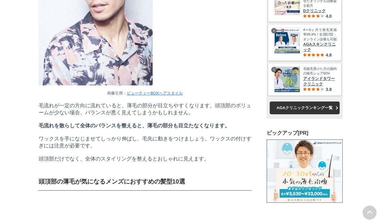  I want to click on a: AGAスキンクリニック 4〜6ヶ月で発毛実感率99.4%！全国57院・オンライン診療も可能 AGAスキンクリニック 4.8, so click(305, 42).